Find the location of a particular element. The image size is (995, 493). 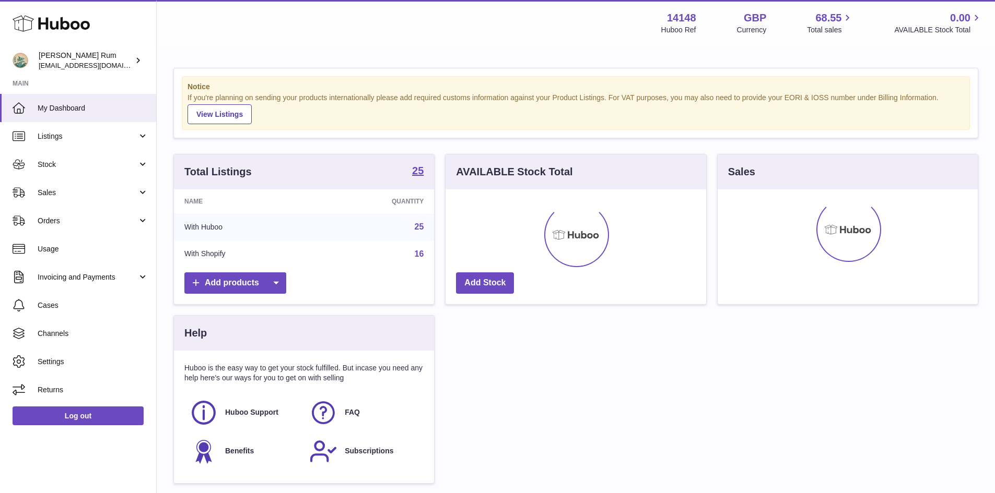

h3: Sales is located at coordinates (741, 172).